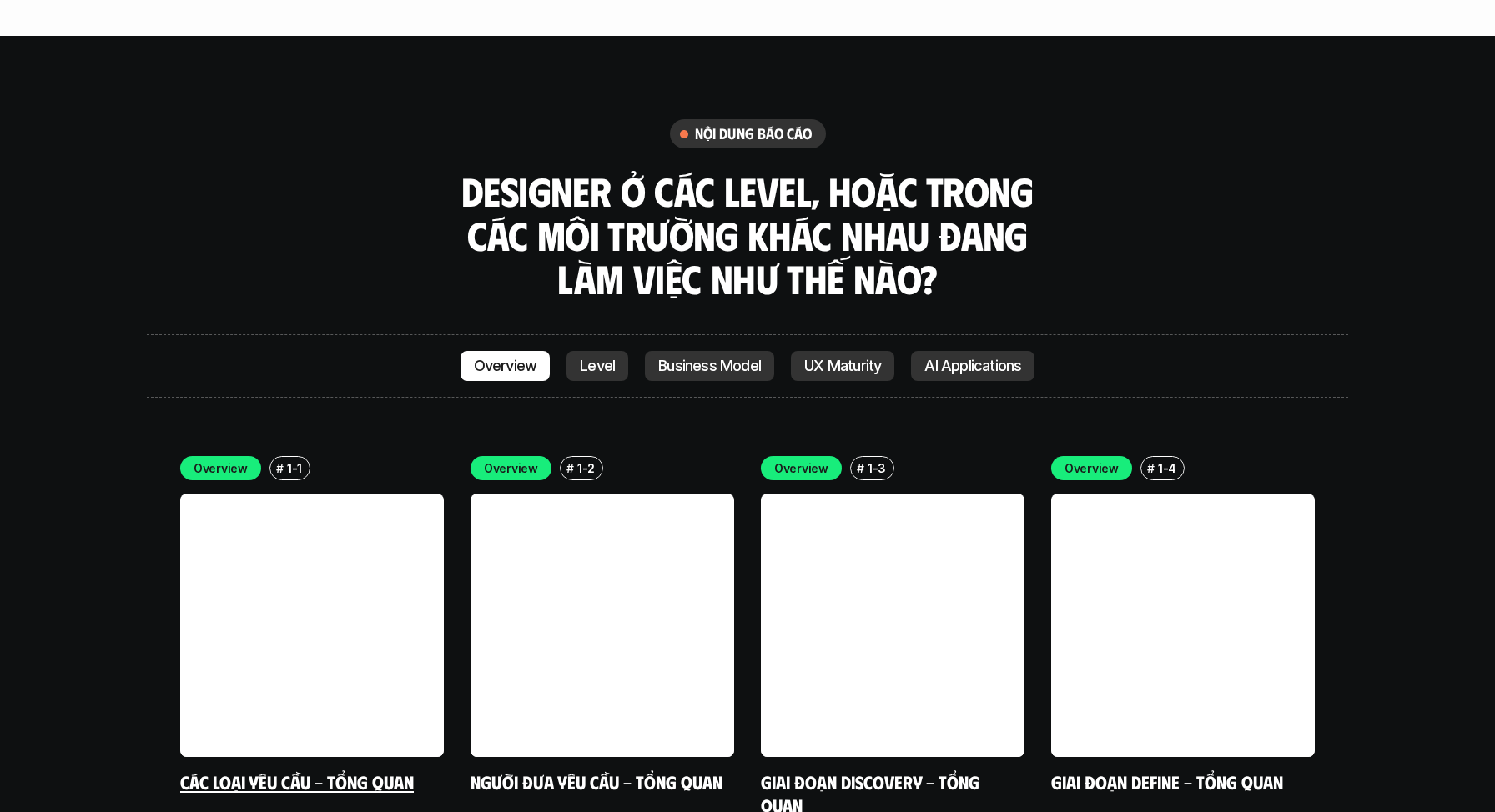 This screenshot has width=1495, height=812. I want to click on a: Business Model, so click(709, 366).